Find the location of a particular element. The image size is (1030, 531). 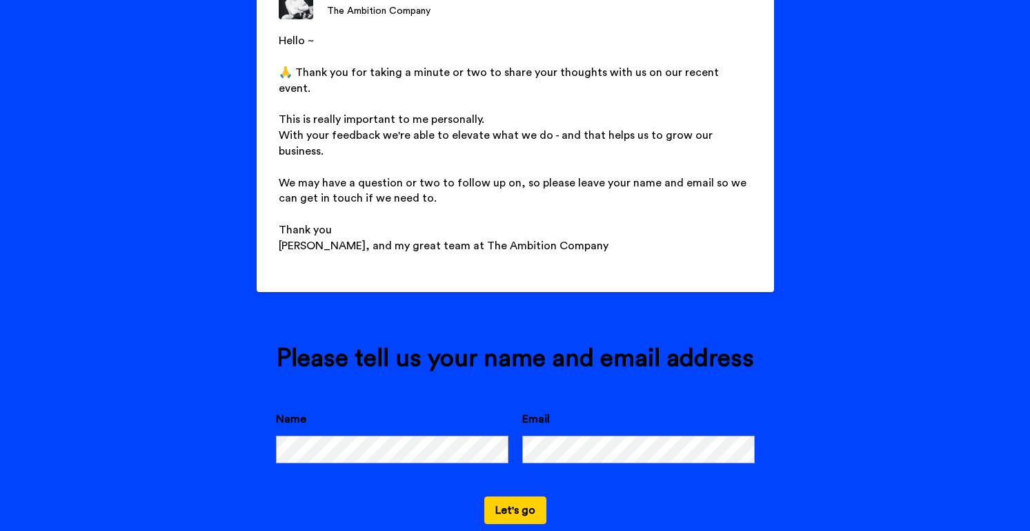

span: This is really important to me personally. is located at coordinates (382, 119).